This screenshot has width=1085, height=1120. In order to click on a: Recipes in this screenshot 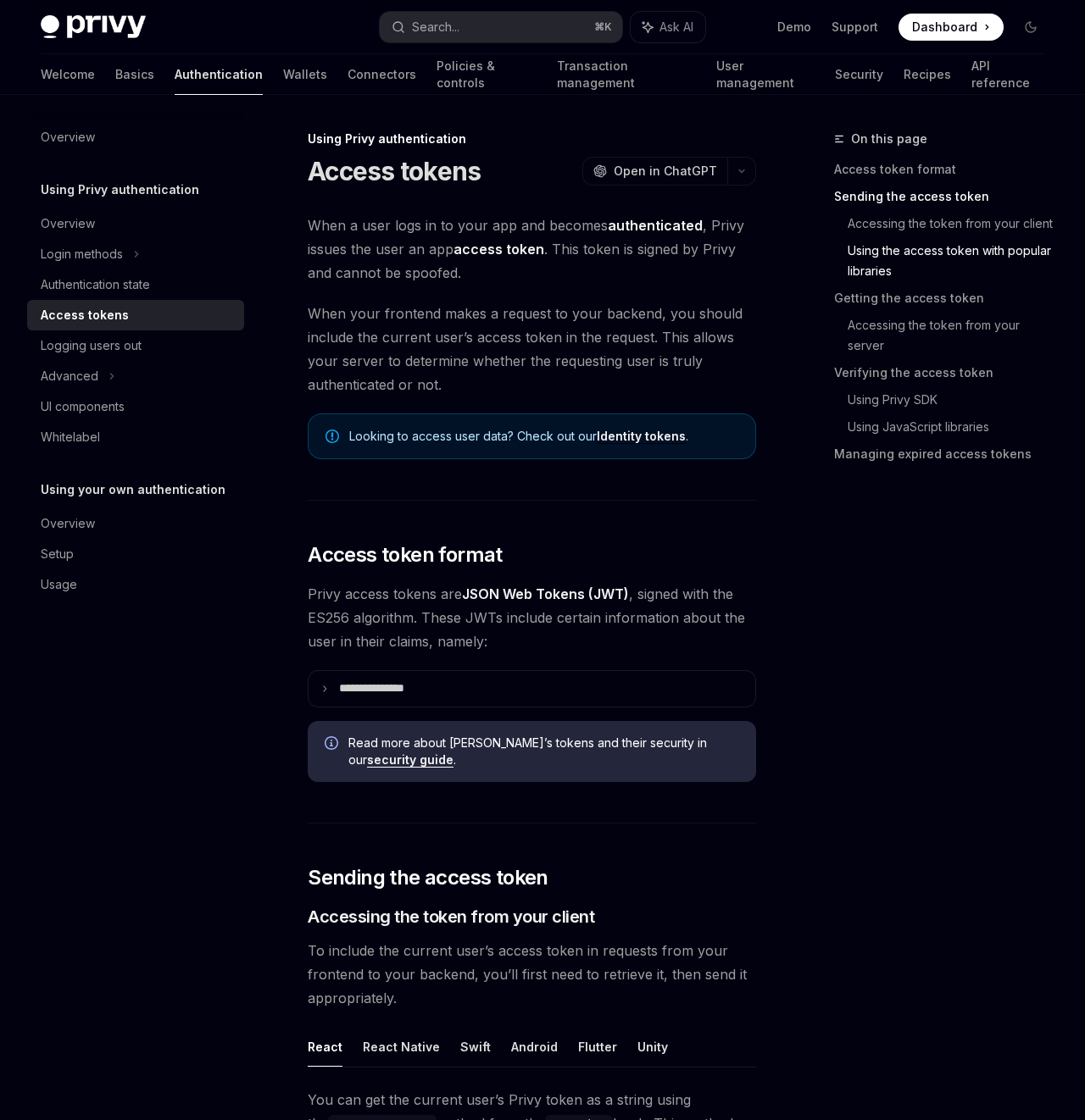, I will do `click(927, 75)`.